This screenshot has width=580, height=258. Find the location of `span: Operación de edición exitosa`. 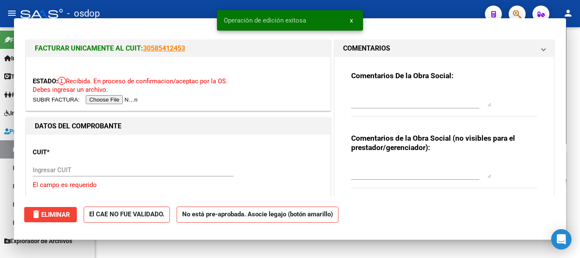

span: Operación de edición exitosa is located at coordinates (265, 20).